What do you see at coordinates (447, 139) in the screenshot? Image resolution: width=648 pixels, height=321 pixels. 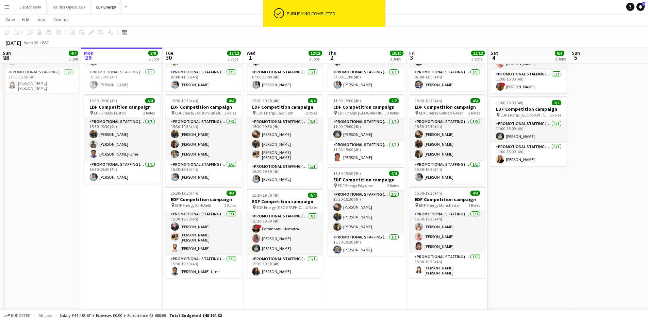 I see `div: 15:30-19:30 (4h)4/4EDF Competition campaign EDF Energy Golders Green2 RolesPromotional Staffing (...` at bounding box center [447, 139].